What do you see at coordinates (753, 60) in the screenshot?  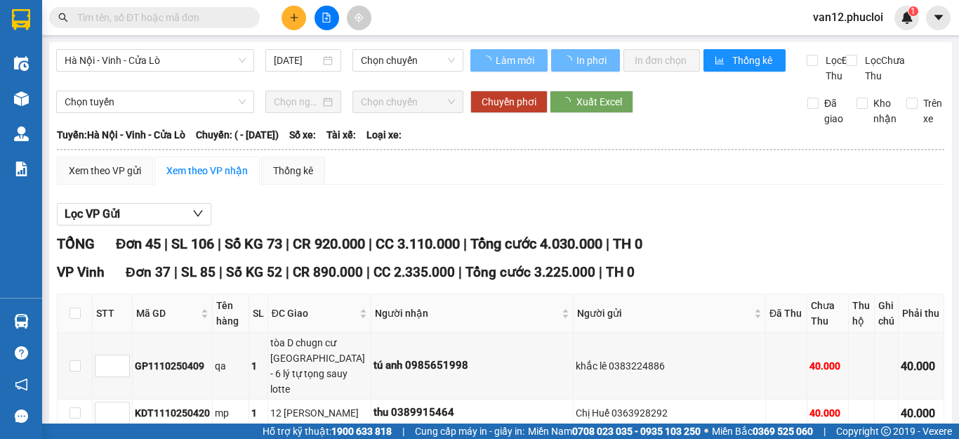 I see `span: Thống kê` at bounding box center [753, 60].